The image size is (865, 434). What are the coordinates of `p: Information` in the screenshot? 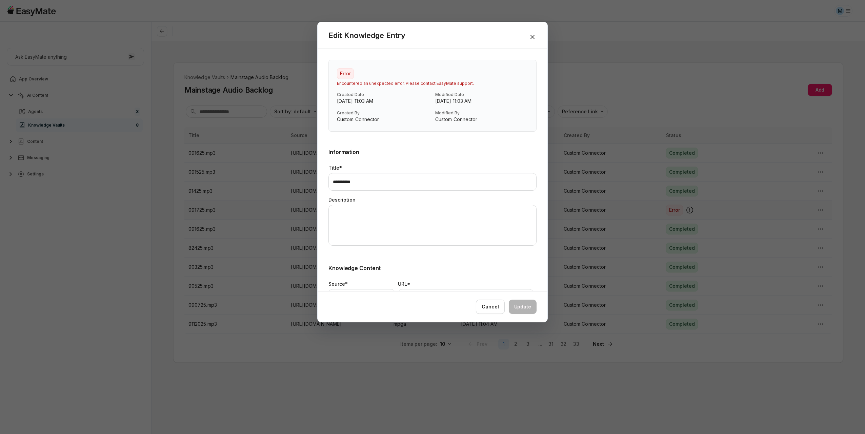 It's located at (433, 152).